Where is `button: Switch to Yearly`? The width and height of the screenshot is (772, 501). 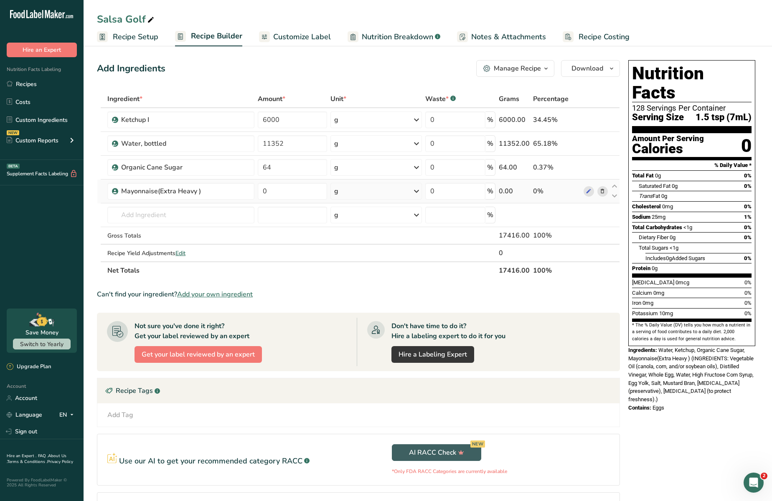 button: Switch to Yearly is located at coordinates (42, 344).